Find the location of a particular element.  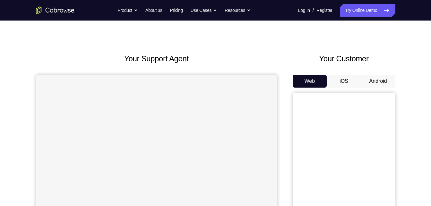

a: Log In is located at coordinates (304, 10).